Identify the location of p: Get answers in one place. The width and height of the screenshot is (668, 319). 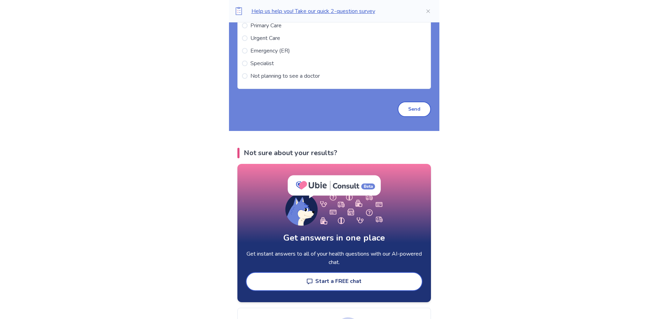
(334, 238).